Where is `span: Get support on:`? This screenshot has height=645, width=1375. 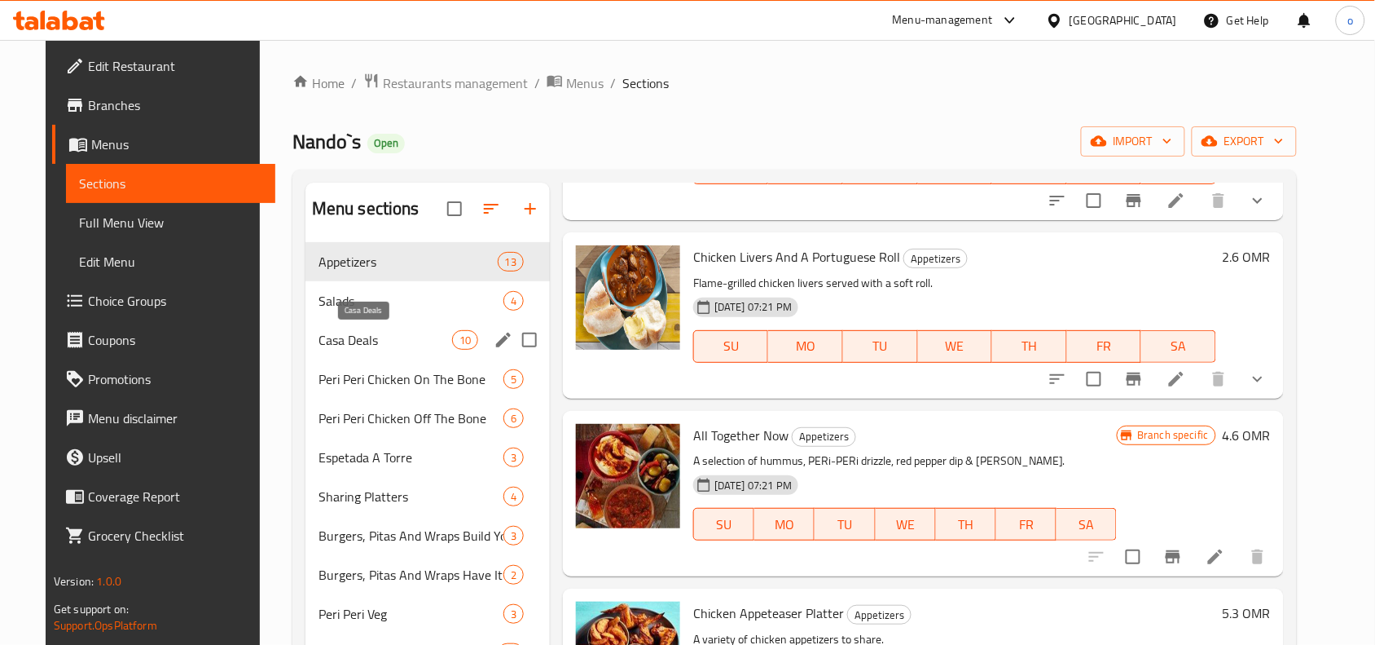 span: Get support on: is located at coordinates (91, 609).